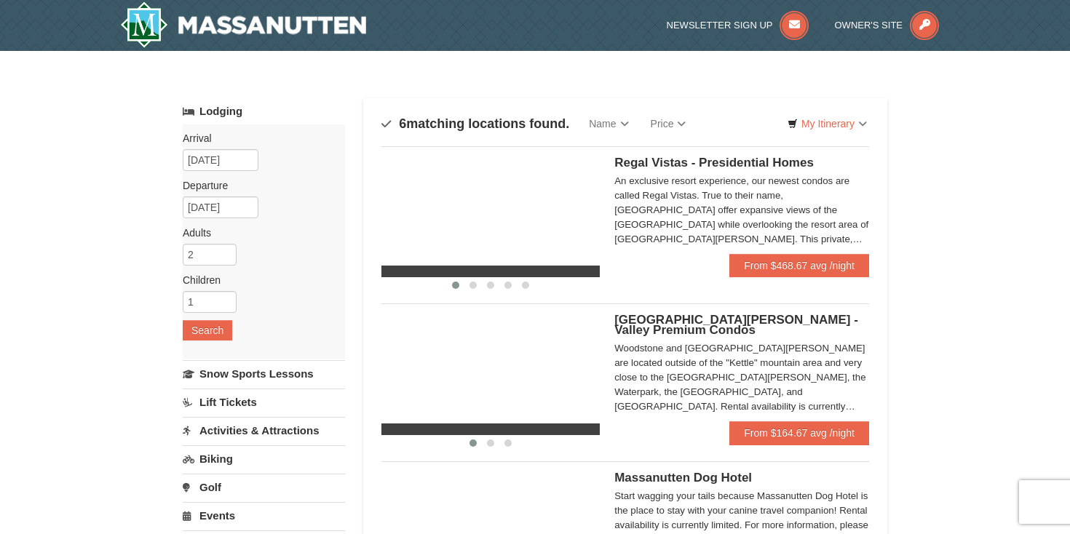 This screenshot has width=1070, height=534. I want to click on a: My Itinerary, so click(827, 124).